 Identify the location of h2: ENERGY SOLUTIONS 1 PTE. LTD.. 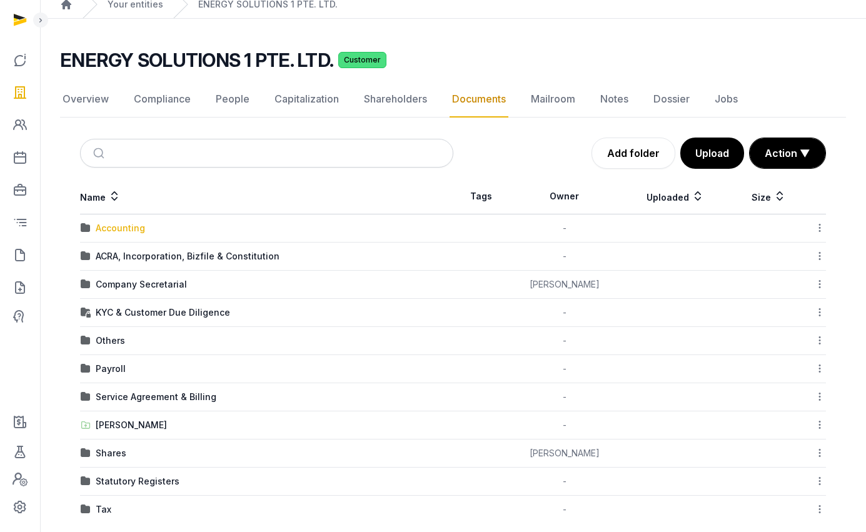
(196, 60).